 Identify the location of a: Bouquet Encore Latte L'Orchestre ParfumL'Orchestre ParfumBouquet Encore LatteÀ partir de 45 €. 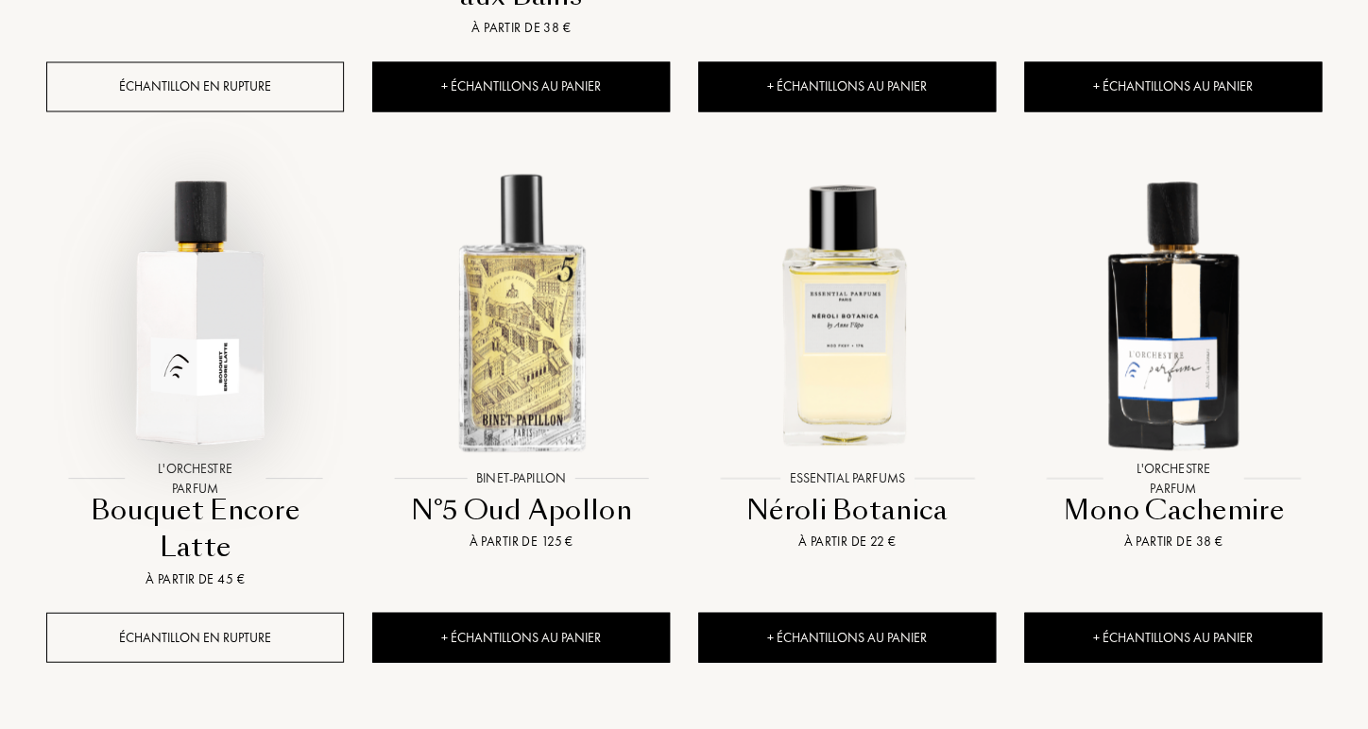
(195, 378).